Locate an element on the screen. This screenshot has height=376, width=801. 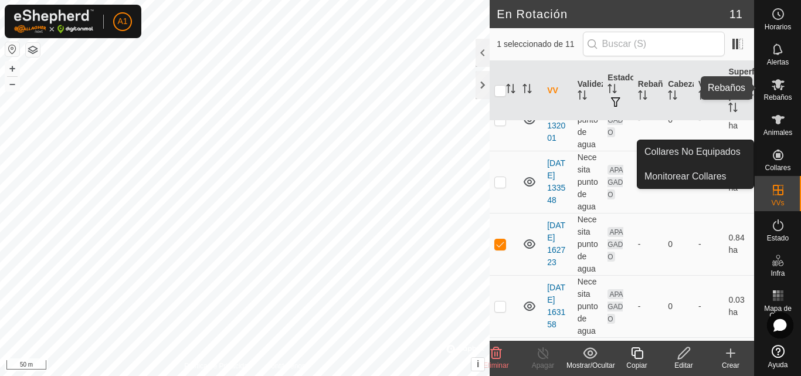
span: Infra is located at coordinates (778, 273).